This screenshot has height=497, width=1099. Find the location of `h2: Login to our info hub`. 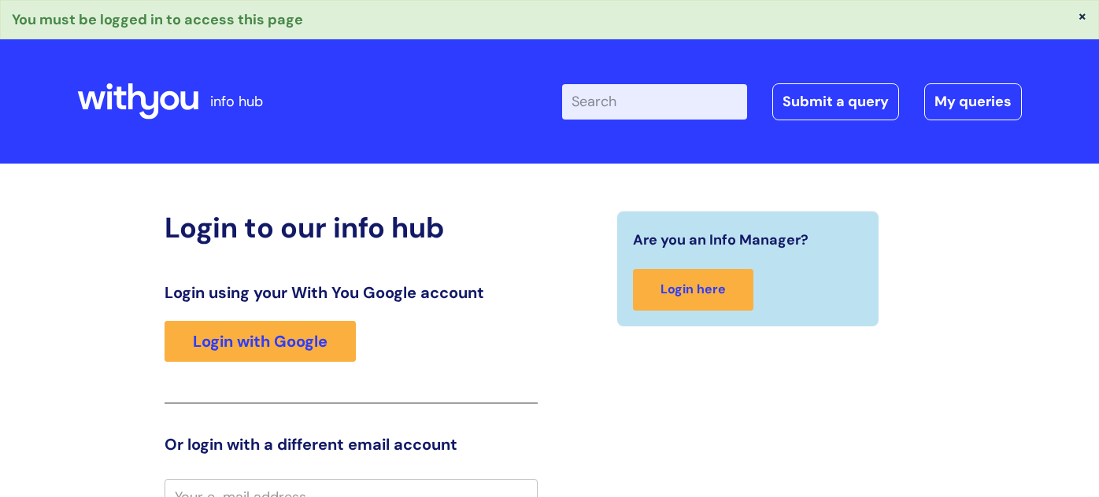

h2: Login to our info hub is located at coordinates (351, 227).